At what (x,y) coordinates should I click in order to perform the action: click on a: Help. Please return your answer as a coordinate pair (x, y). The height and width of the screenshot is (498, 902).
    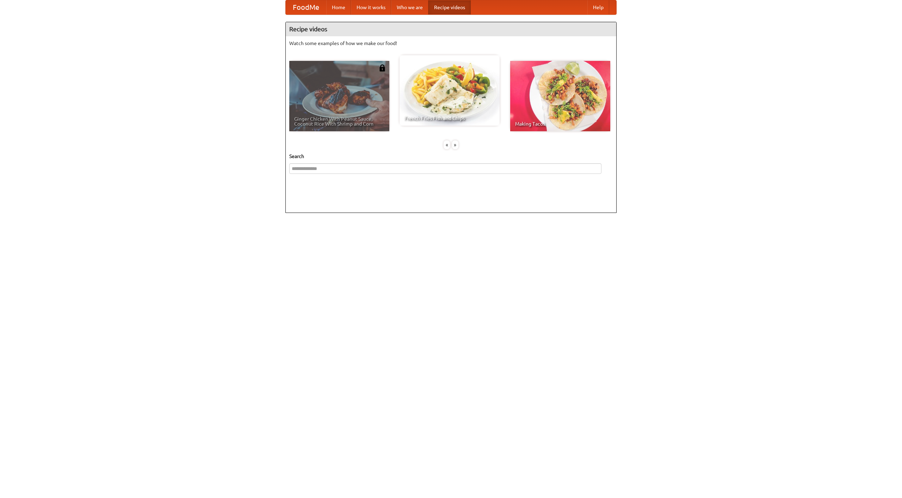
    Looking at the image, I should click on (598, 7).